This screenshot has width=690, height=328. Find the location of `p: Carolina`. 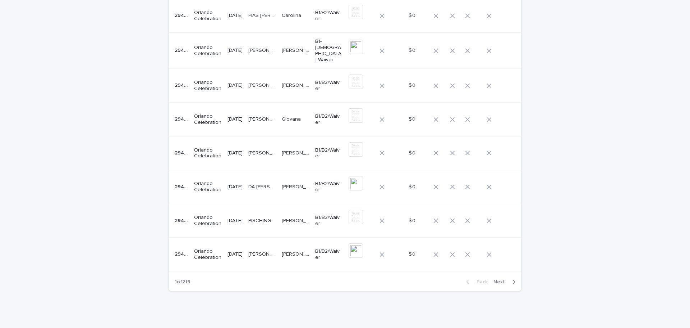

p: Carolina is located at coordinates (292, 15).